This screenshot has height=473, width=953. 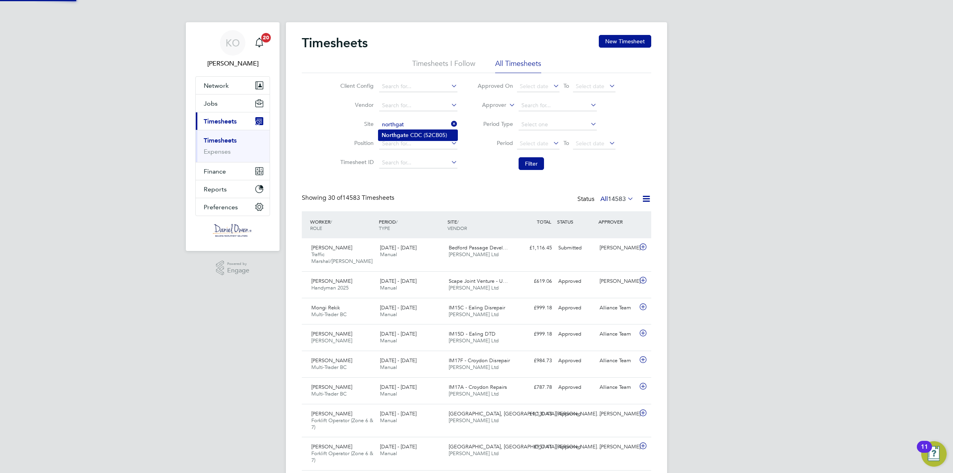 I want to click on span: IM15D - Ealing DTD, so click(x=472, y=334).